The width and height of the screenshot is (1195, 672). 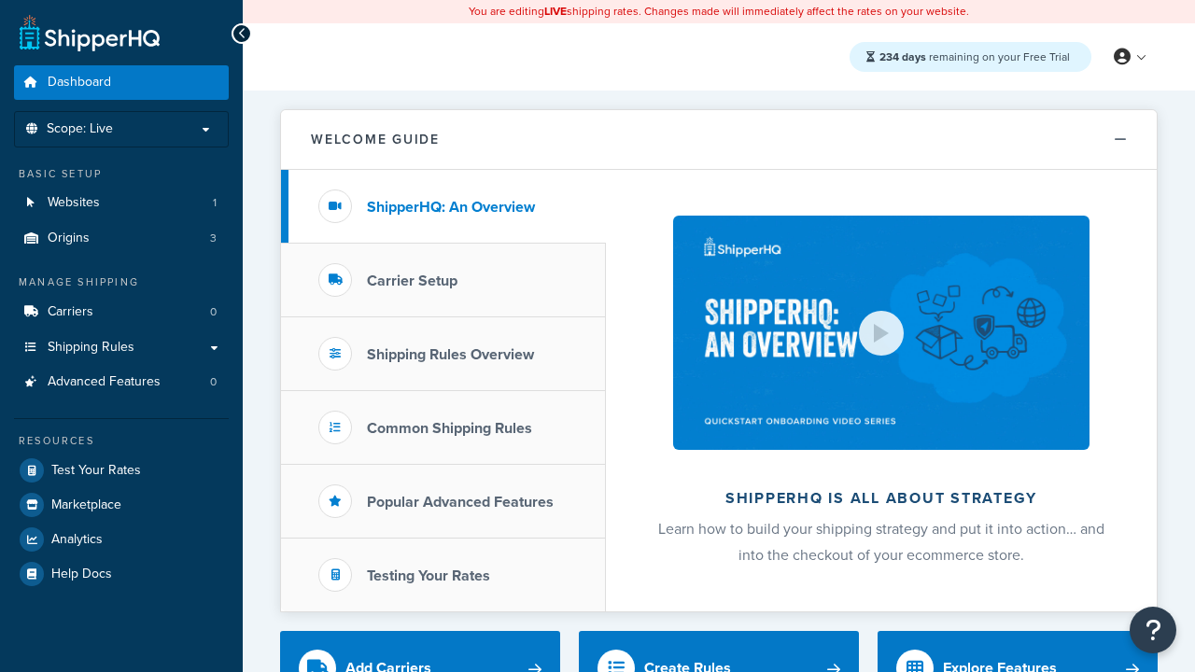 I want to click on span: Dashboard, so click(x=79, y=82).